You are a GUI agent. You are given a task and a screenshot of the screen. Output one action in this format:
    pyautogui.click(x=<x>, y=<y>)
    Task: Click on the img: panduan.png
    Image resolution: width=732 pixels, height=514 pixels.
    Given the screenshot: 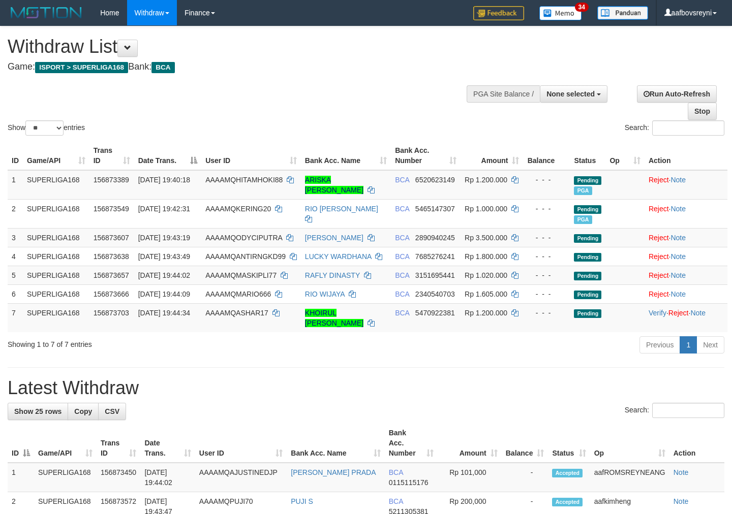 What is the action you would take?
    pyautogui.click(x=623, y=13)
    